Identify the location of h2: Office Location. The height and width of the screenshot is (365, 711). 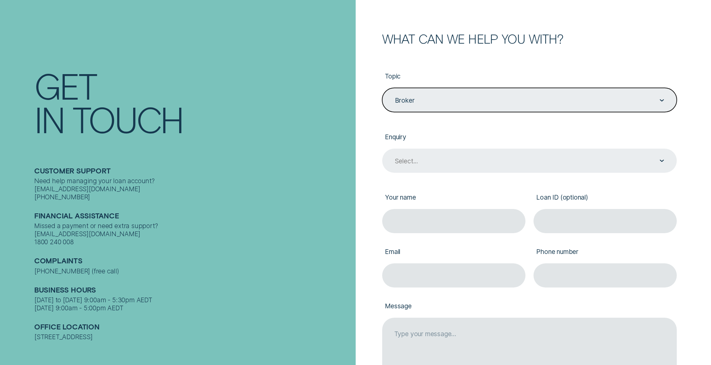
(193, 327).